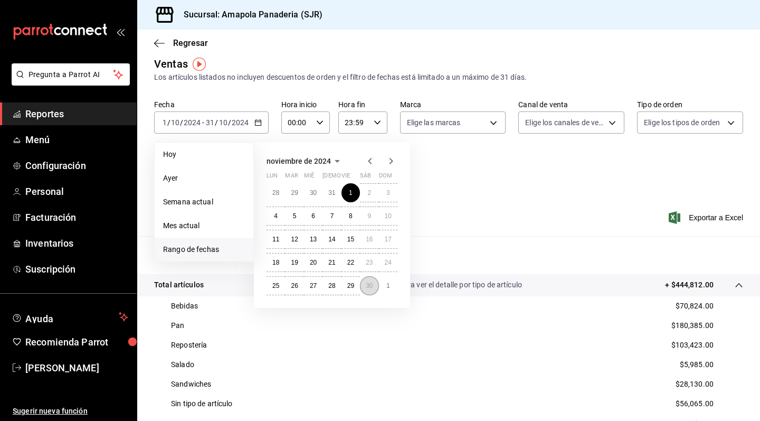  Describe the element at coordinates (369, 216) in the screenshot. I see `abbr: 9 de noviembre de 2024` at that location.